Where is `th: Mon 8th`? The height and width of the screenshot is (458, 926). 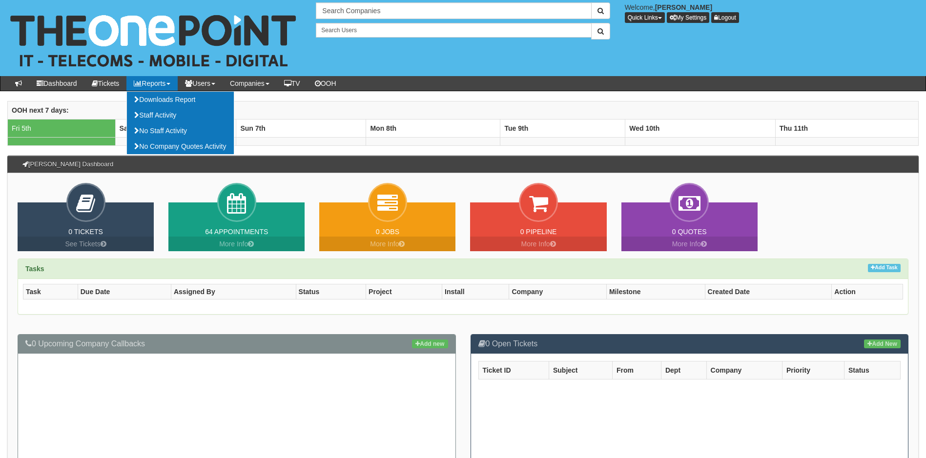 th: Mon 8th is located at coordinates (433, 128).